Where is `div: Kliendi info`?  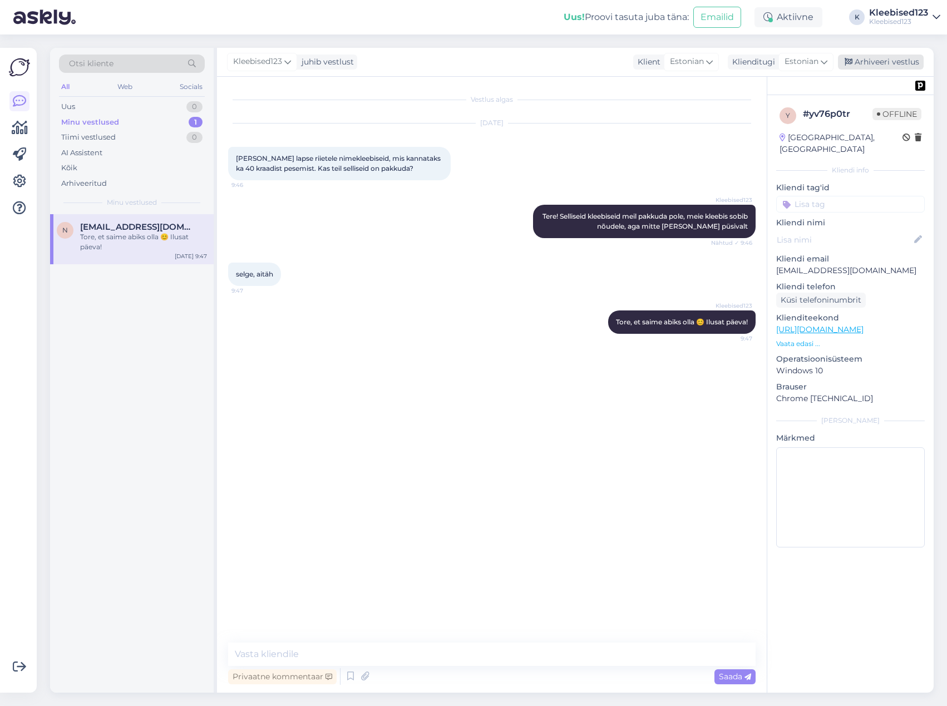
div: Kliendi info is located at coordinates (850, 170).